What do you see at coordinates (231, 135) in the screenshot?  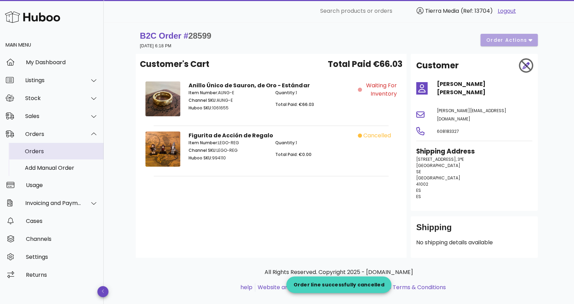 I see `strong: Figurita de Acción de Regalo` at bounding box center [231, 135].